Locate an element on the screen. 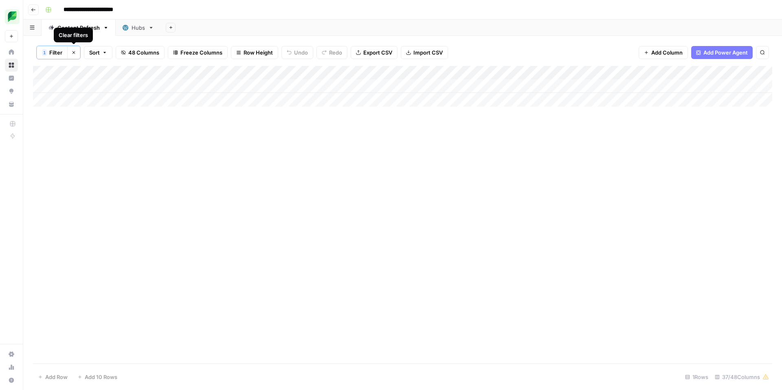 Image resolution: width=782 pixels, height=390 pixels. div: 1 is located at coordinates (44, 53).